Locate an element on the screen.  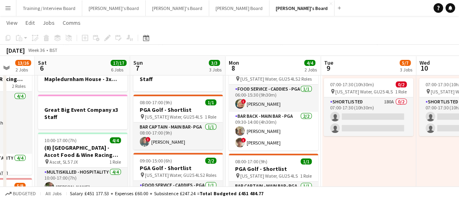
button: Training / Interview Board is located at coordinates (49, 8).